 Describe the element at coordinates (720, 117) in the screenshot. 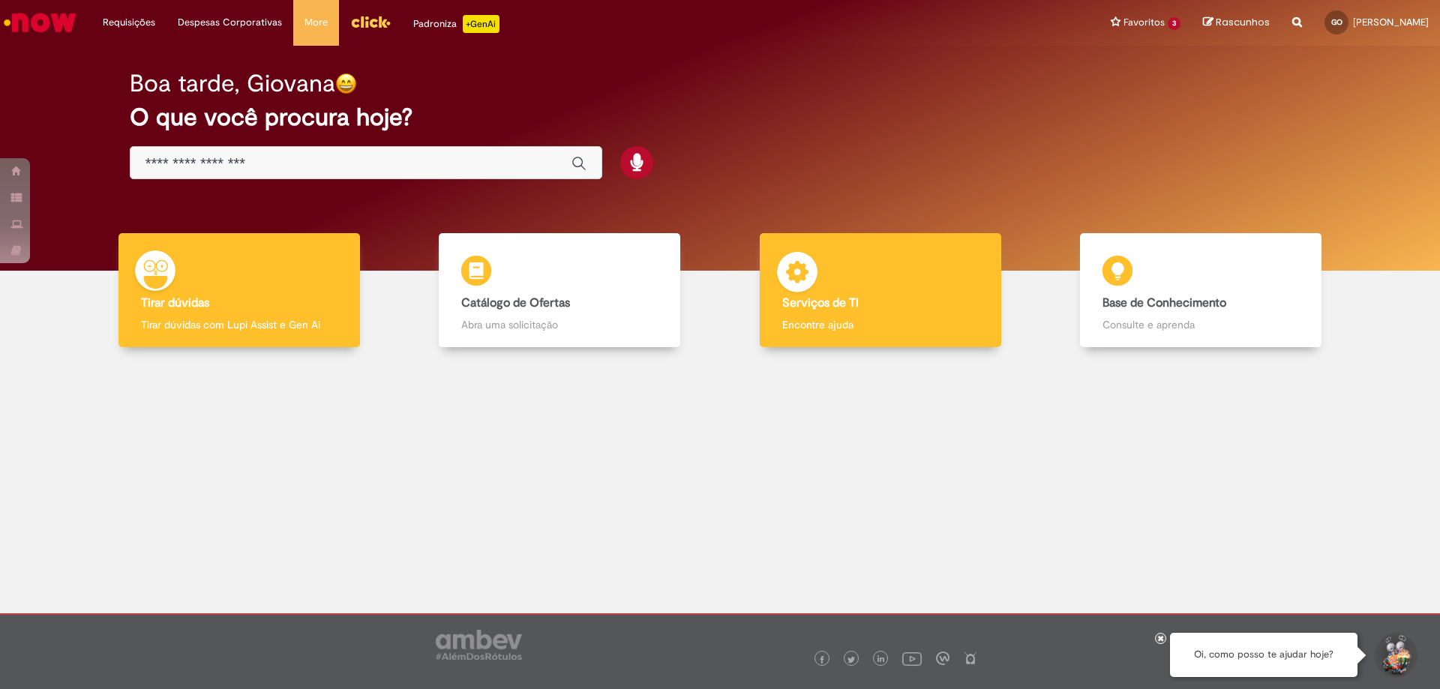

I see `h2: O que você procura hoje?` at that location.